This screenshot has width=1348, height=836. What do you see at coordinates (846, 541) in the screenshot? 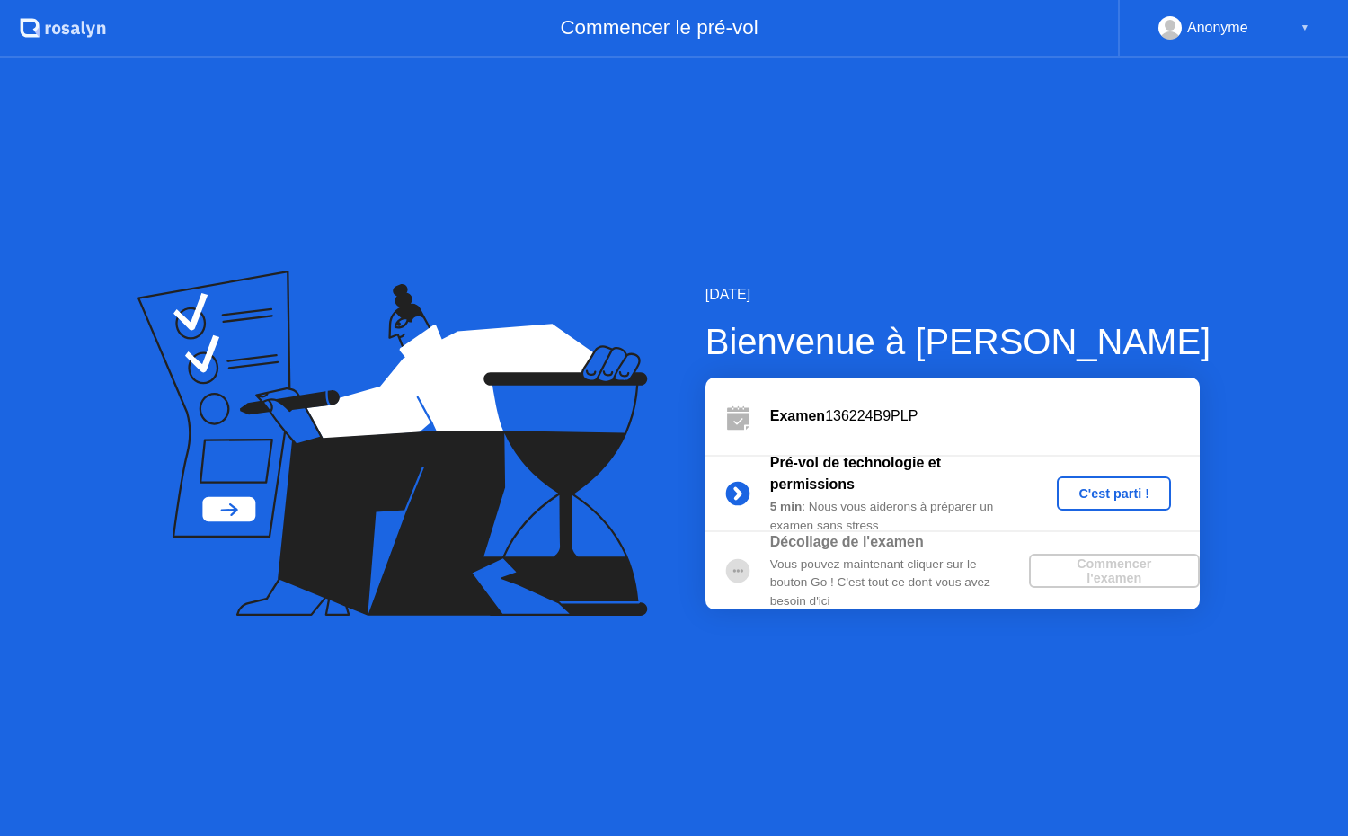
I see `b: Décollage de l'examen` at bounding box center [846, 541].